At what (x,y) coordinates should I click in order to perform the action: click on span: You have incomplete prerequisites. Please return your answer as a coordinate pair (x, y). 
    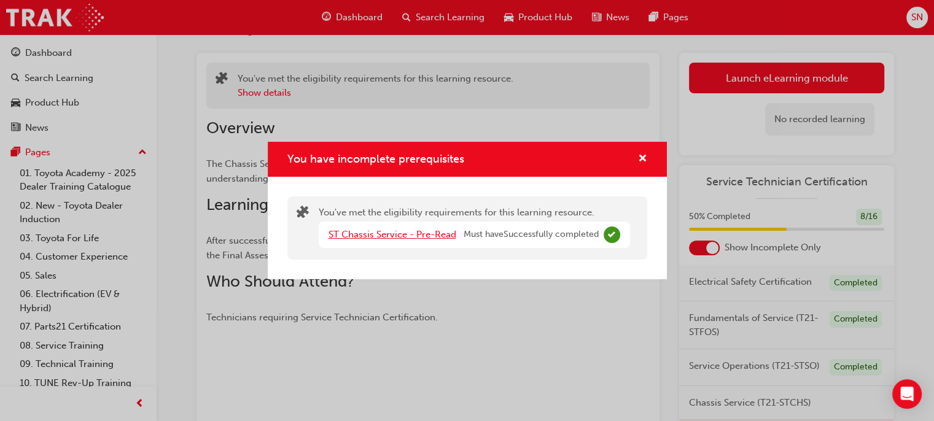
    Looking at the image, I should click on (376, 159).